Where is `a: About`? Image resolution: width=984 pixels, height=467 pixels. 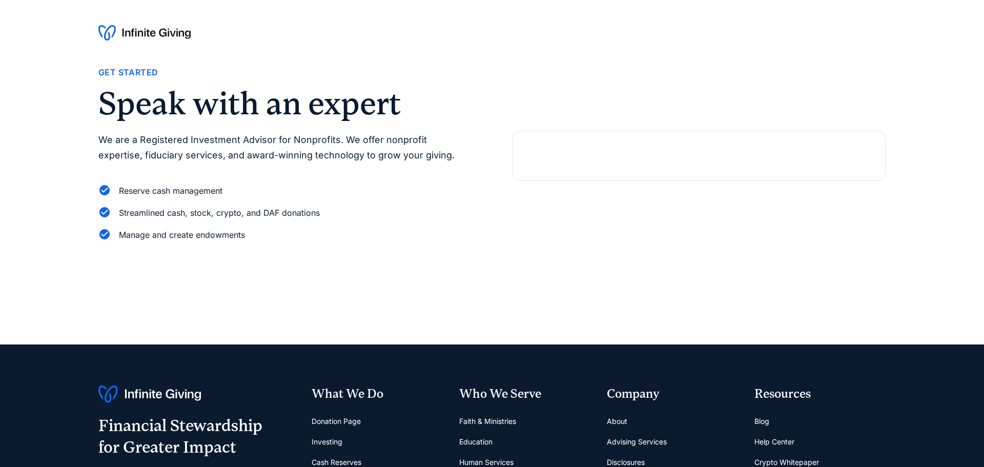
a: About is located at coordinates (617, 421).